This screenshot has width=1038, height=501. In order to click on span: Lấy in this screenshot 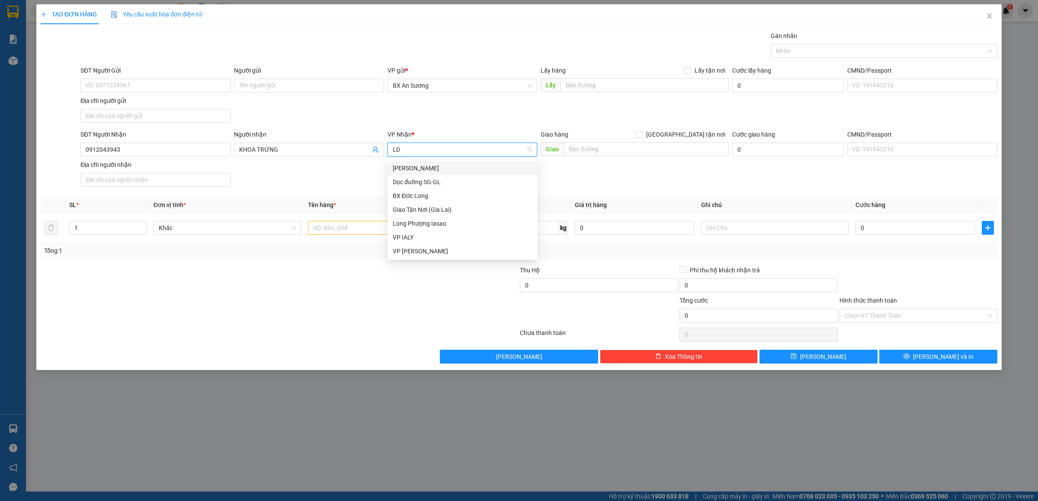, I will do `click(551, 85)`.